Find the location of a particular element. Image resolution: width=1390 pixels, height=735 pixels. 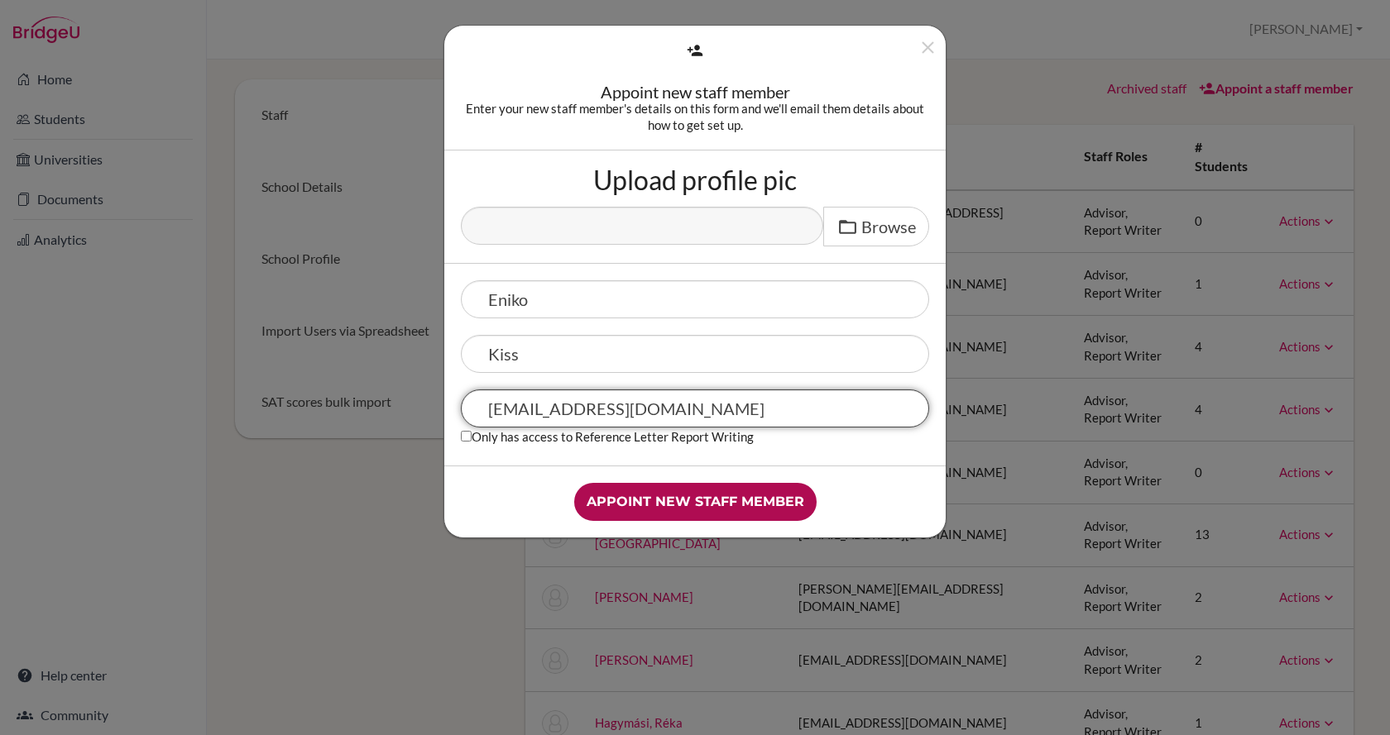

label: Only has access to Reference Letter Report Writing is located at coordinates (607, 436).